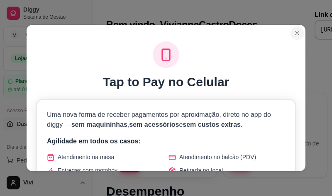 This screenshot has width=332, height=196. What do you see at coordinates (166, 120) in the screenshot?
I see `p: Uma nova forma de receber pagamentos por aproximação, direto no app do diggy — , e .` at bounding box center [166, 120].